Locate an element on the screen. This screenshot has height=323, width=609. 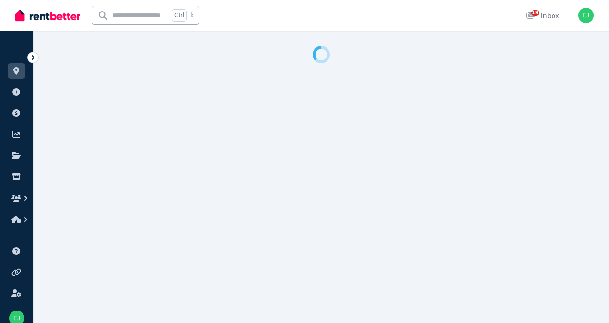
div: Inbox is located at coordinates (543, 16).